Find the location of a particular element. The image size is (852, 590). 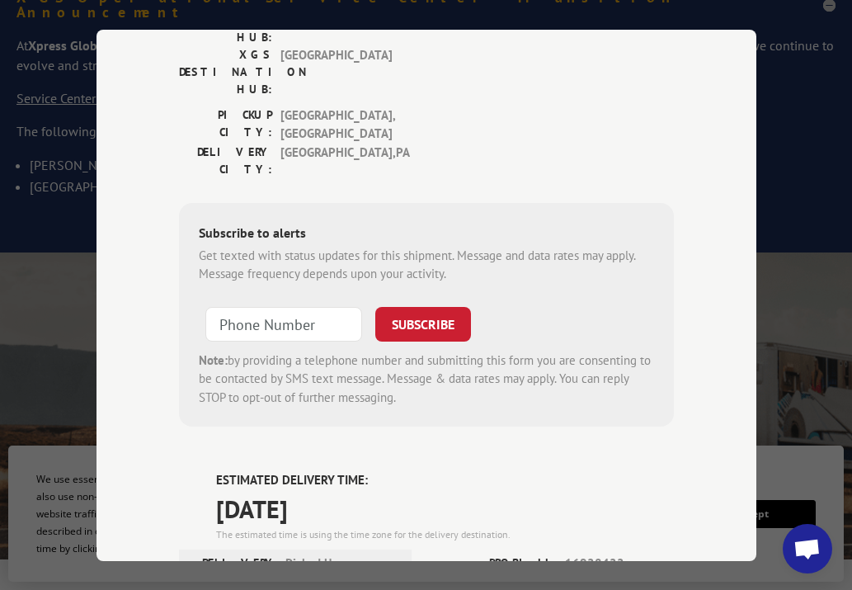

input: Phone Number is located at coordinates (284, 323).